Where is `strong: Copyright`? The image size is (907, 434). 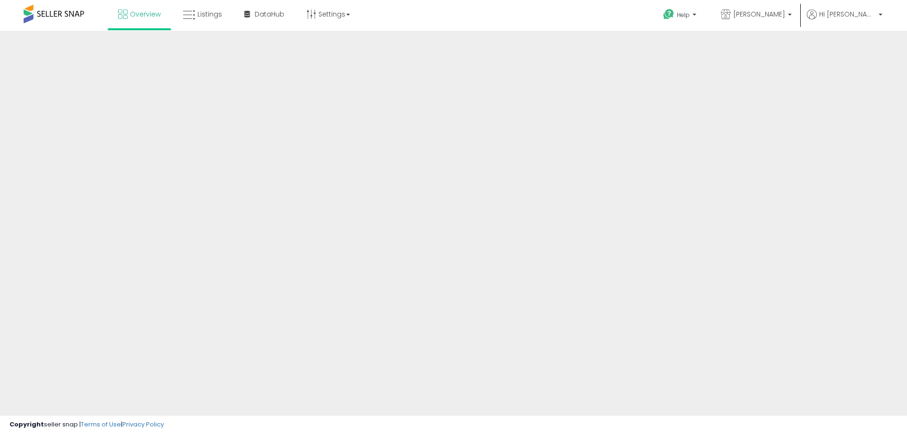
strong: Copyright is located at coordinates (26, 424).